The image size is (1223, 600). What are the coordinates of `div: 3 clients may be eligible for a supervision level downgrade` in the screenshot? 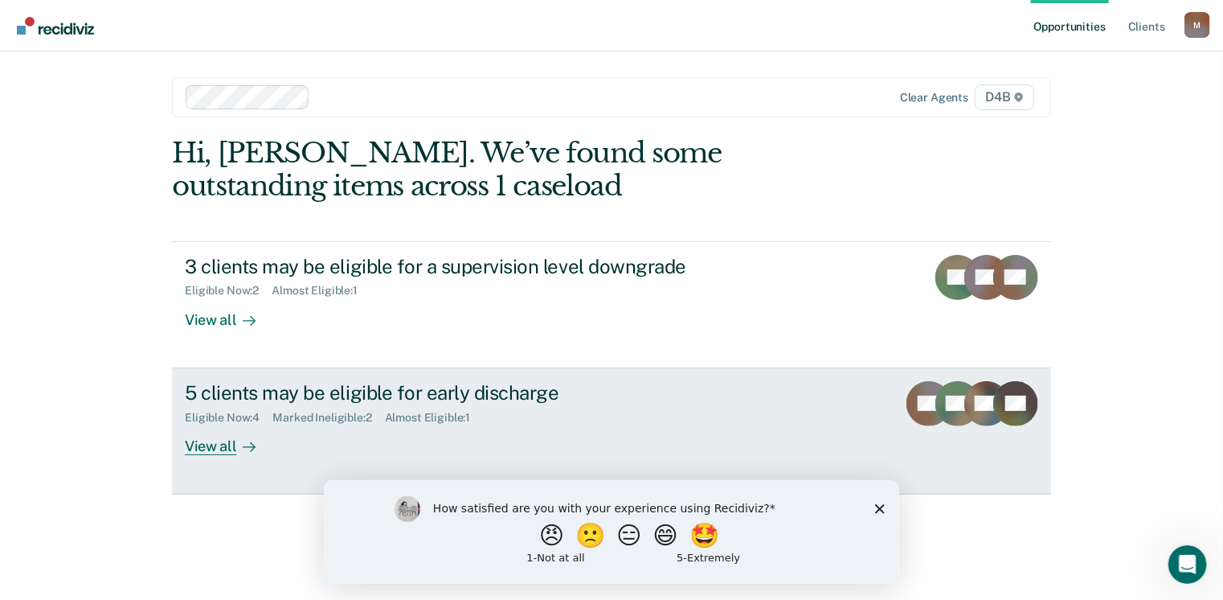 It's located at (467, 266).